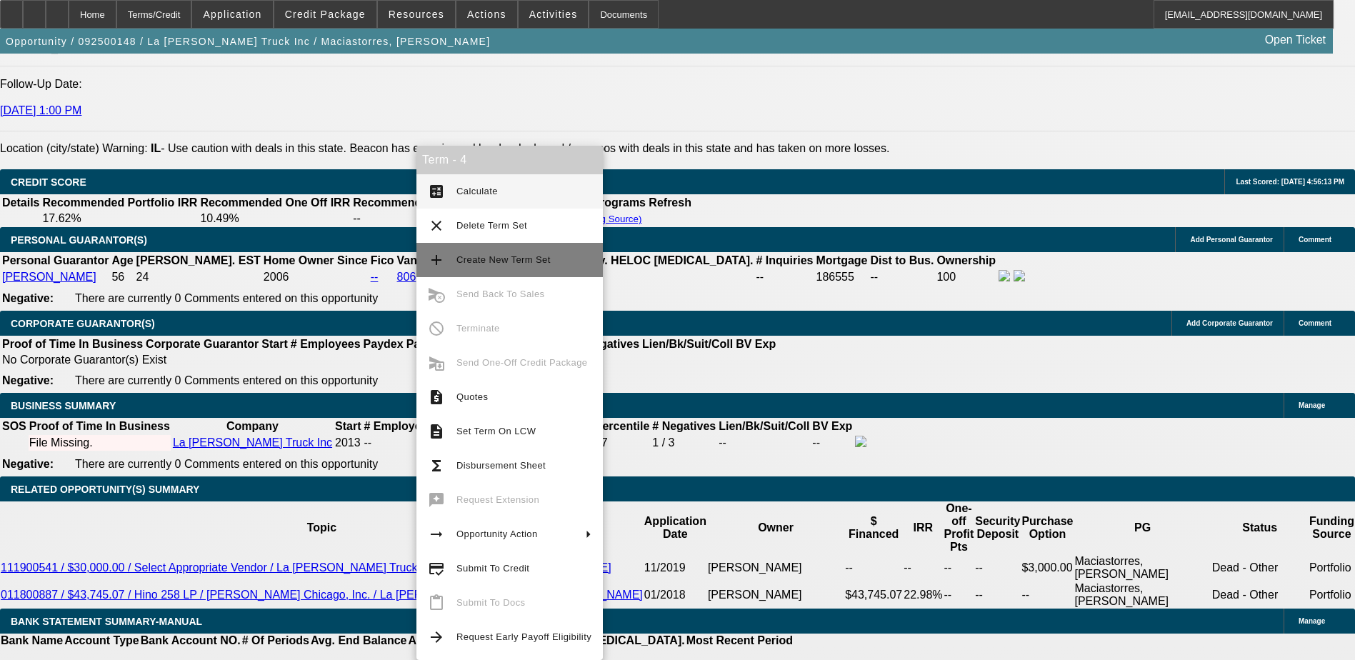 This screenshot has height=660, width=1355. I want to click on span: Opportunity Action, so click(497, 534).